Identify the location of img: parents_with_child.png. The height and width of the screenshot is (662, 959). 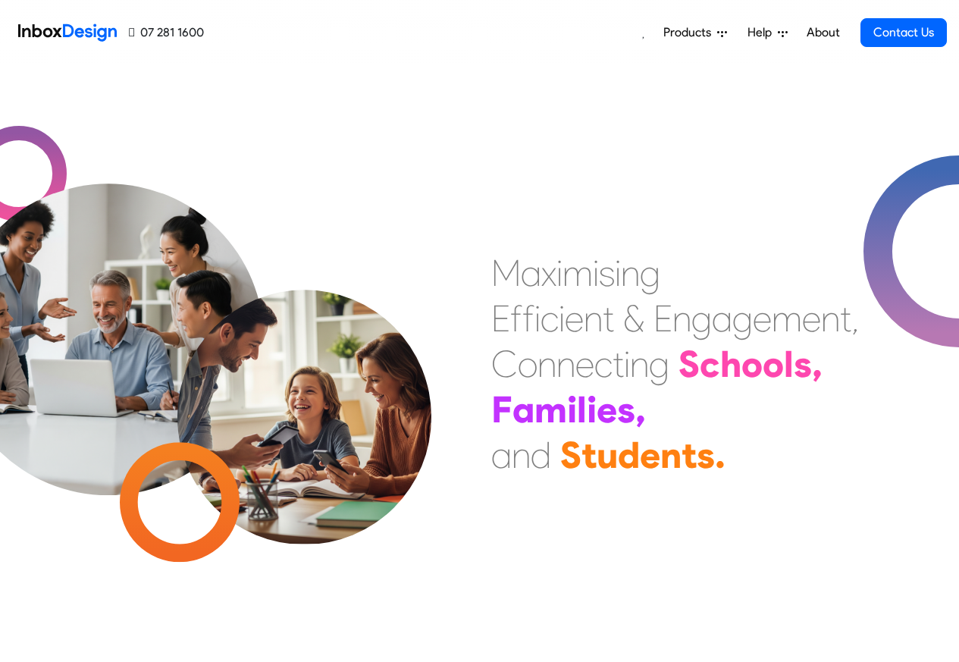
(304, 385).